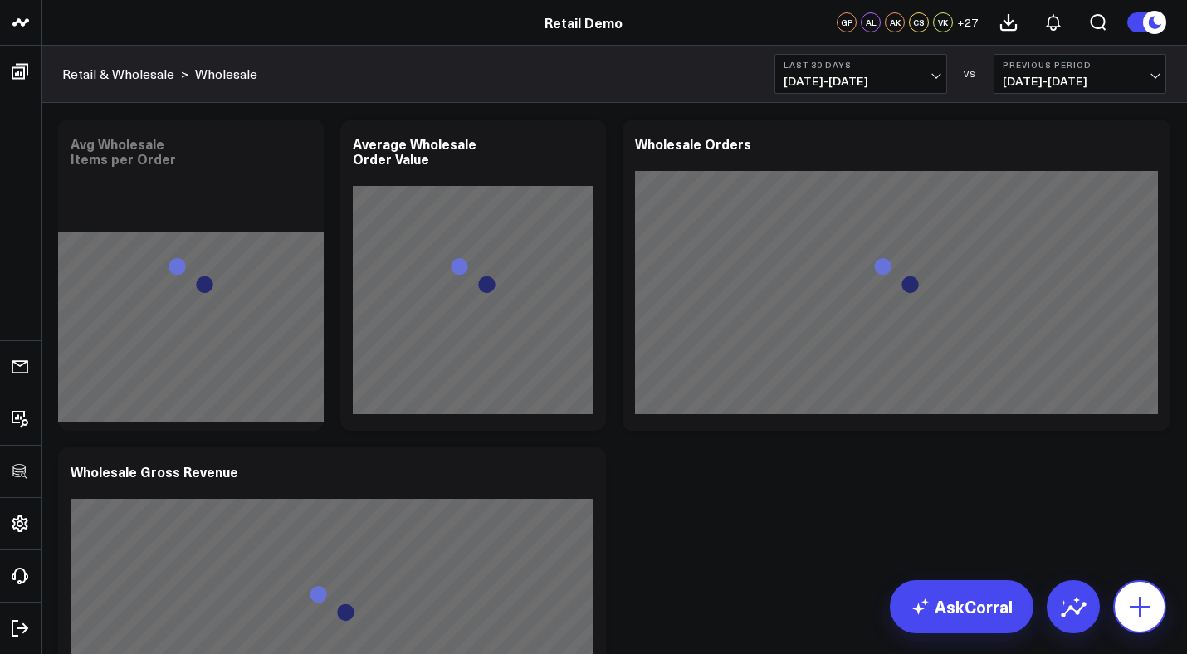  Describe the element at coordinates (871, 22) in the screenshot. I see `div: AL` at that location.